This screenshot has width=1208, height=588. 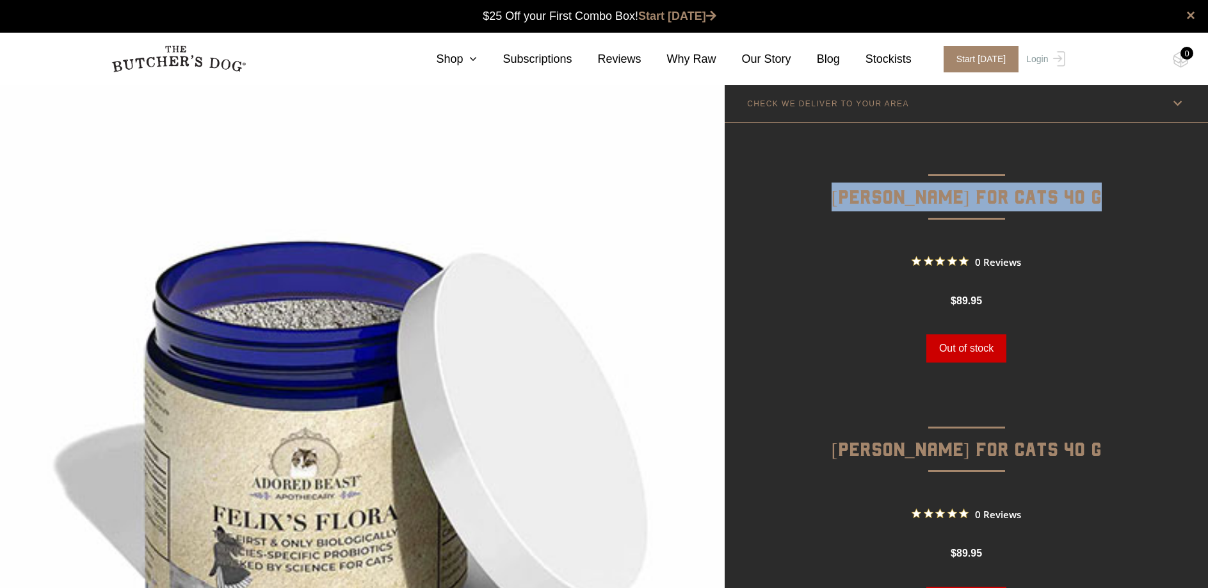 What do you see at coordinates (753, 59) in the screenshot?
I see `a: Our Story` at bounding box center [753, 59].